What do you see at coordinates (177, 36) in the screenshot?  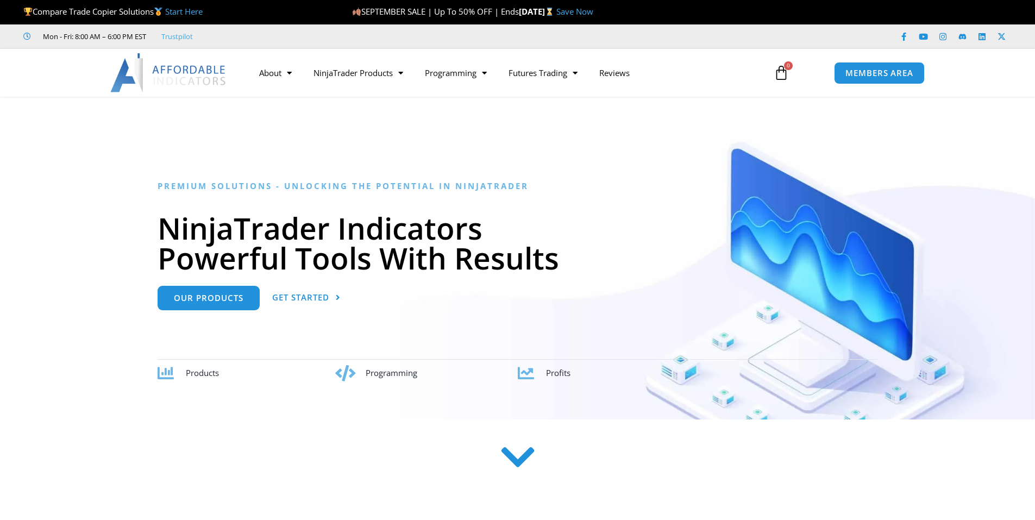 I see `a: Trustpilot` at bounding box center [177, 36].